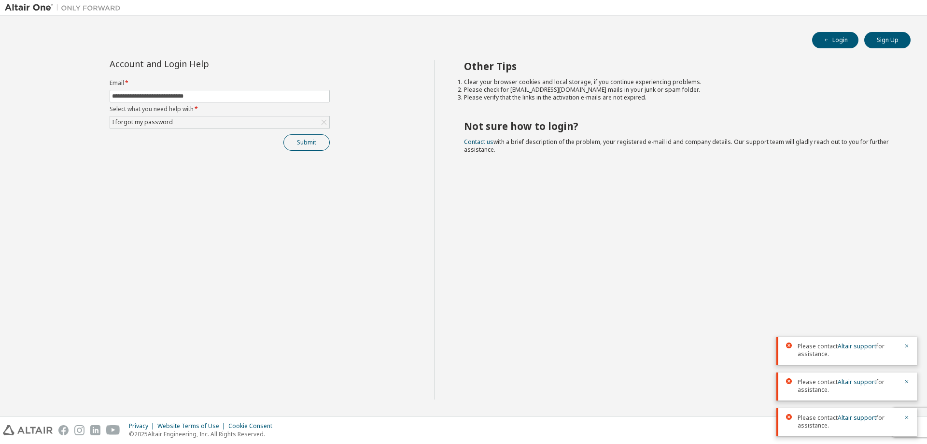 The height and width of the screenshot is (444, 927). What do you see at coordinates (63, 430) in the screenshot?
I see `img: facebook.svg` at bounding box center [63, 430].